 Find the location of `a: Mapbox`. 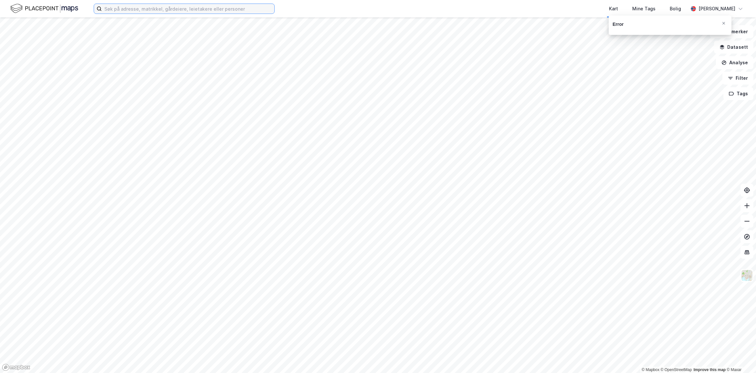

a: Mapbox is located at coordinates (651, 370).